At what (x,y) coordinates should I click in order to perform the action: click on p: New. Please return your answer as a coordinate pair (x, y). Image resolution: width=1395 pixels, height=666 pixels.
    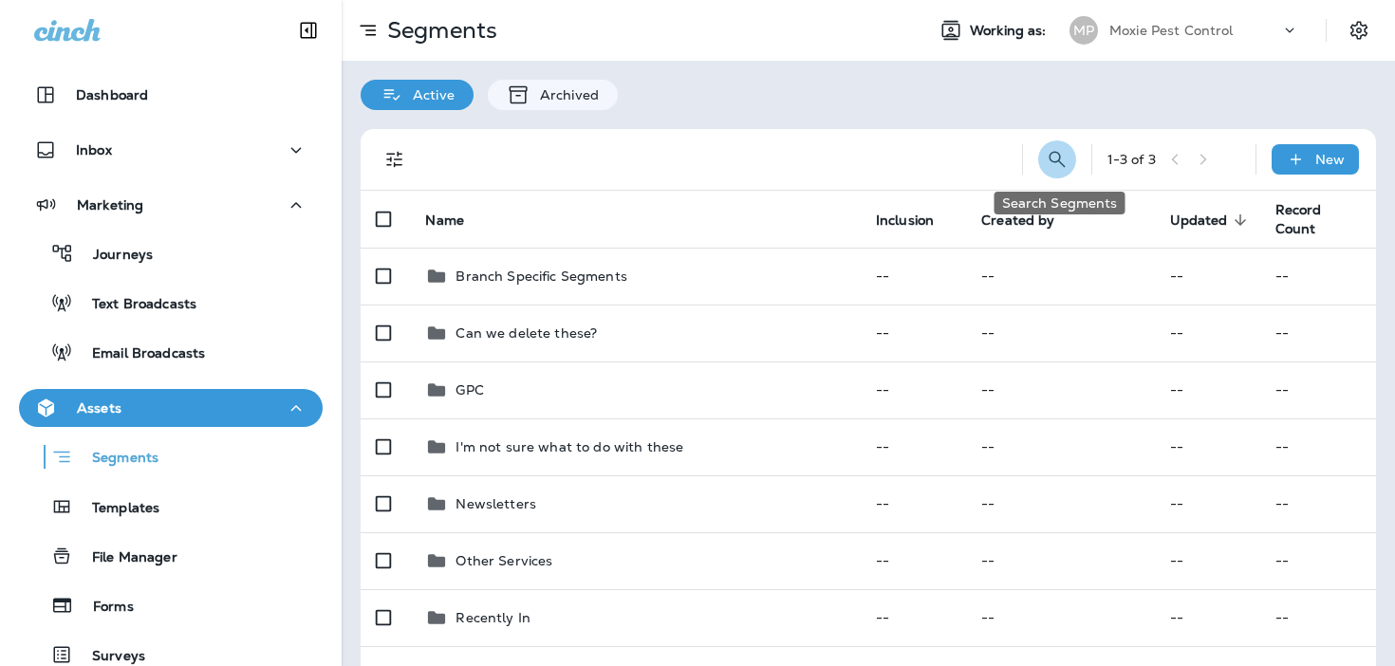
    Looking at the image, I should click on (1330, 159).